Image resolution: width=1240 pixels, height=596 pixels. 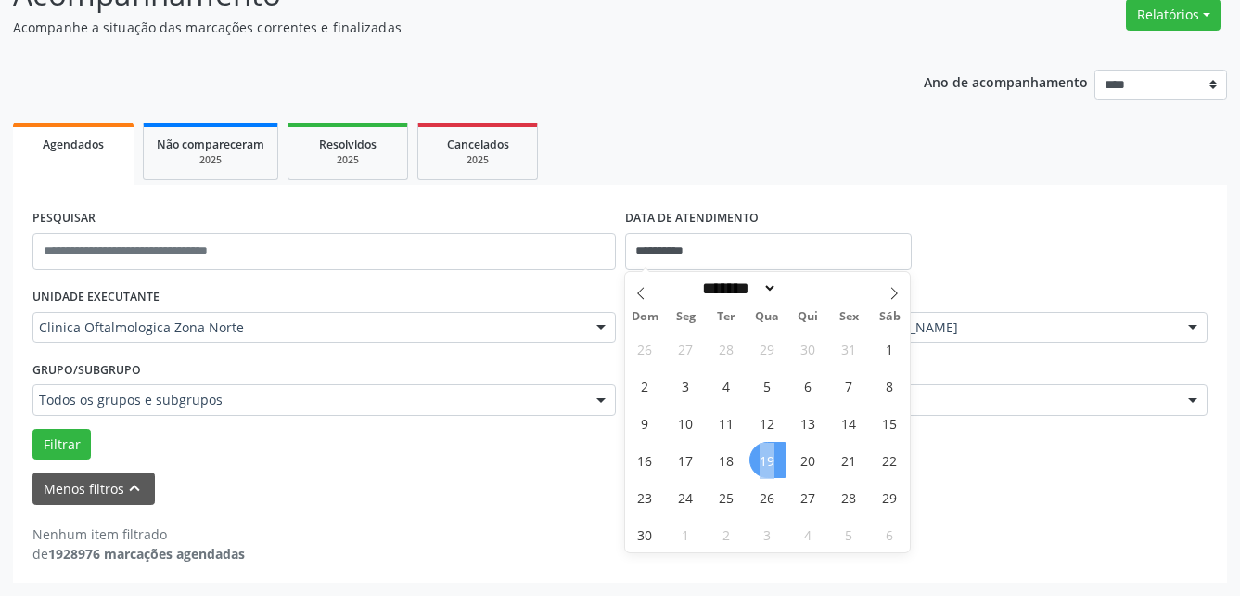 What do you see at coordinates (808, 288) in the screenshot?
I see `input: Year` at bounding box center [808, 288].